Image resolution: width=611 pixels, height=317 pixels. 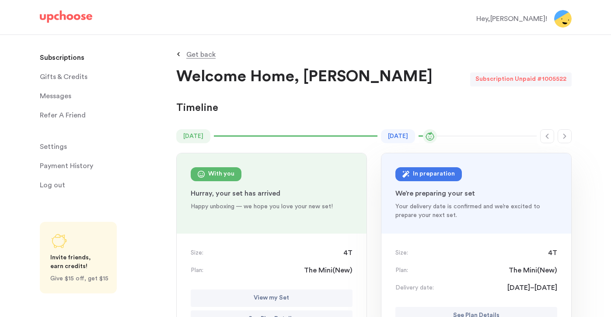 What do you see at coordinates (272, 194) in the screenshot?
I see `p: Hurray, your set has arrived` at bounding box center [272, 194].